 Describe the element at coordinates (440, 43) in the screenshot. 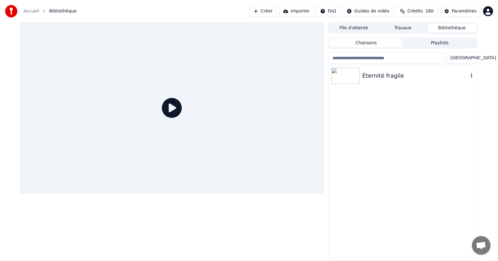

I see `button: Playlists` at that location.